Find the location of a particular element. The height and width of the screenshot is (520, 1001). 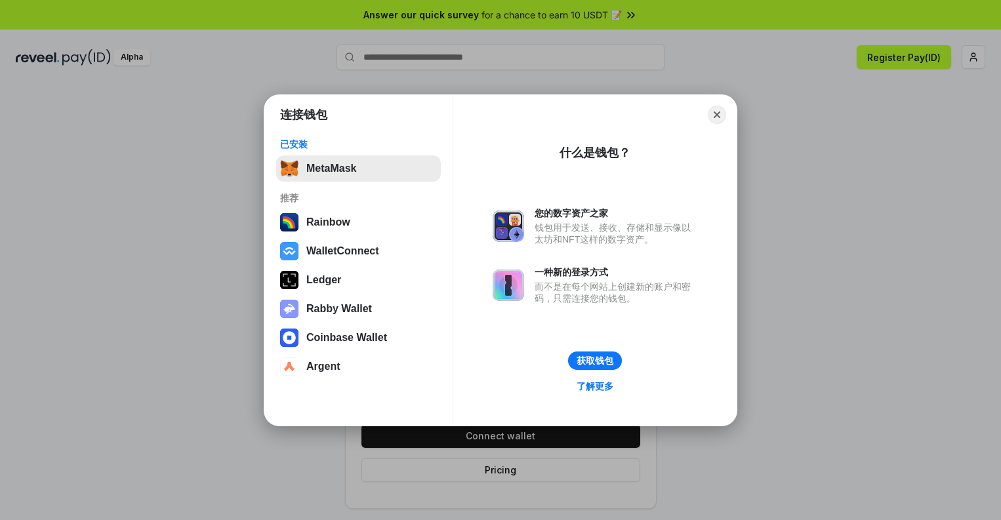

div: Argent is located at coordinates (323, 367).